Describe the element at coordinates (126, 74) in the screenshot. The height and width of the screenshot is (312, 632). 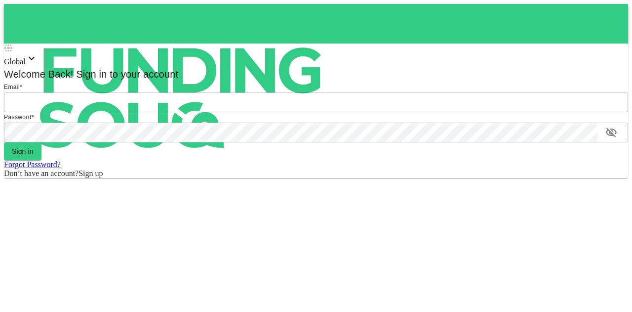
I see `span: Sign in to your account` at that location.